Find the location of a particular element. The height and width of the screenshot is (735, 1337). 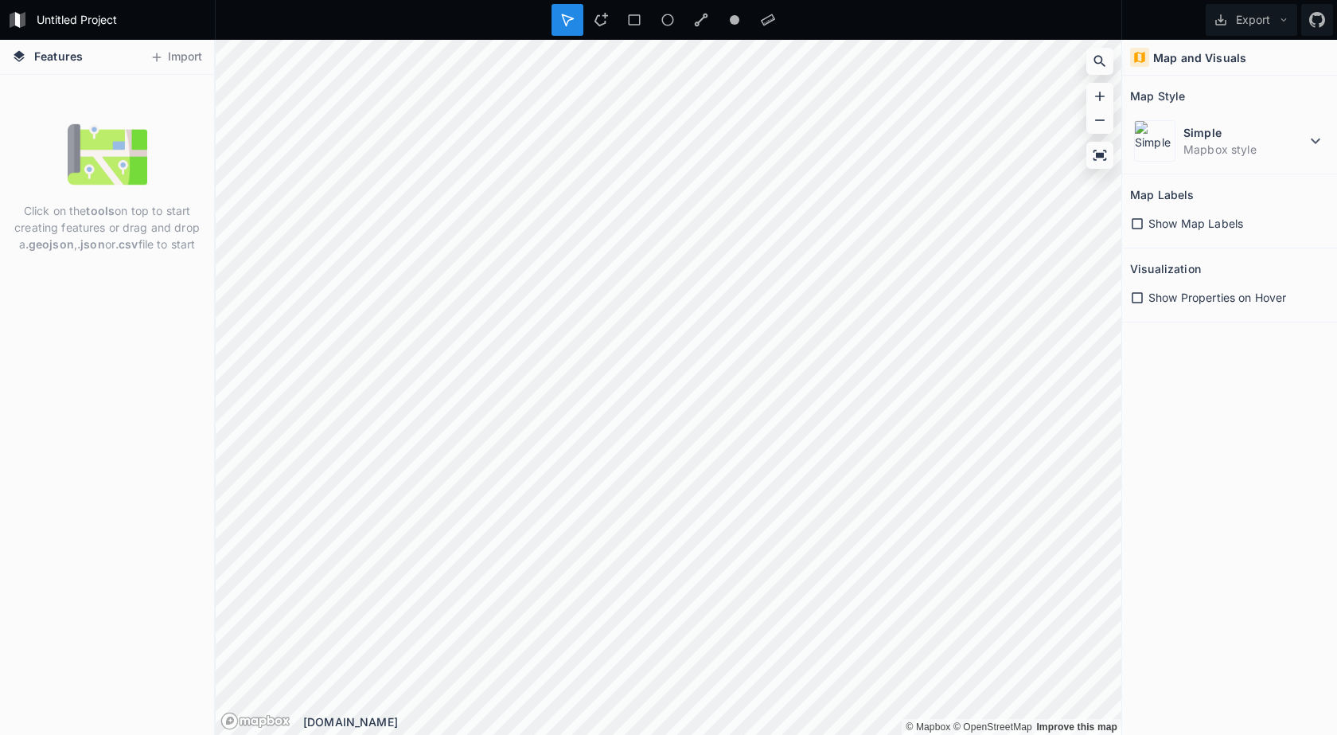

strong: tools is located at coordinates (100, 210).